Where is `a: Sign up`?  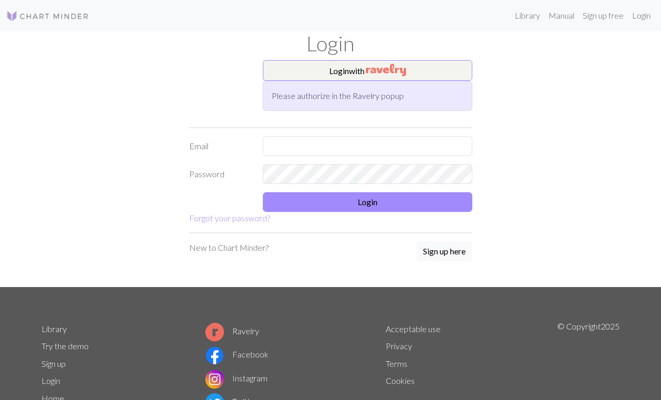
a: Sign up is located at coordinates (53, 364).